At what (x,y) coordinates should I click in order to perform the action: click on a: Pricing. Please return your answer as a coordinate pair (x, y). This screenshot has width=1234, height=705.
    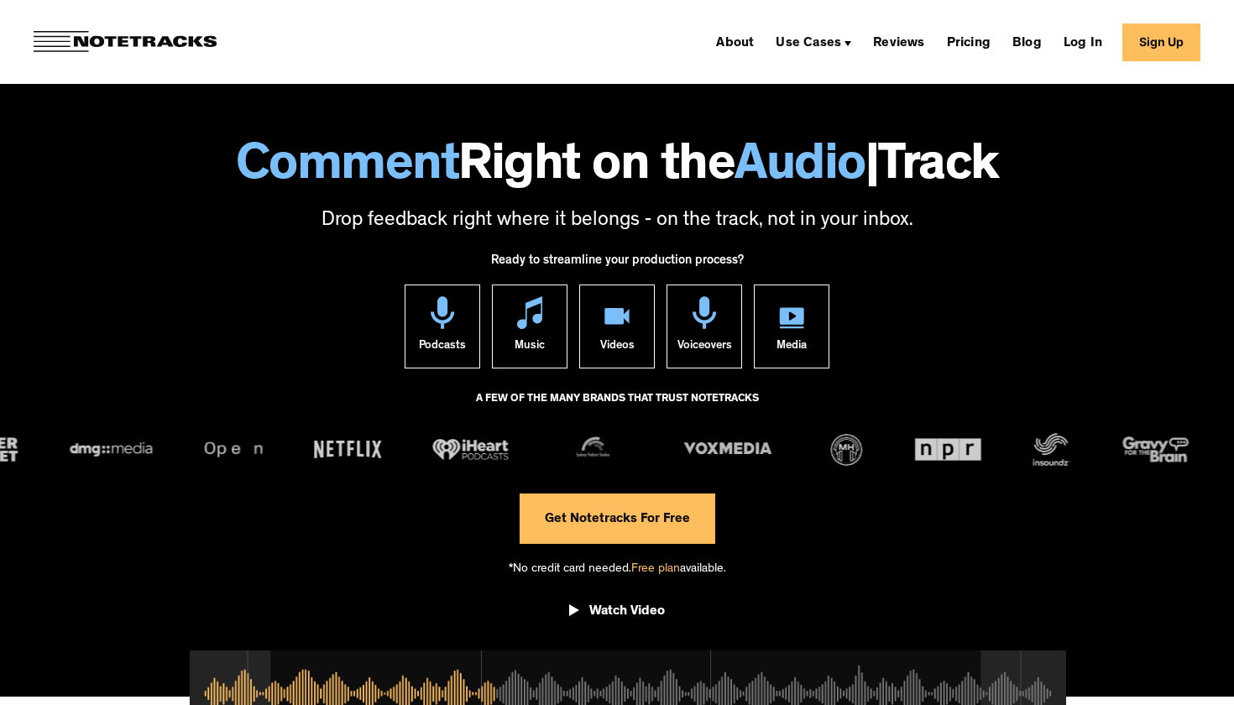
    Looking at the image, I should click on (969, 42).